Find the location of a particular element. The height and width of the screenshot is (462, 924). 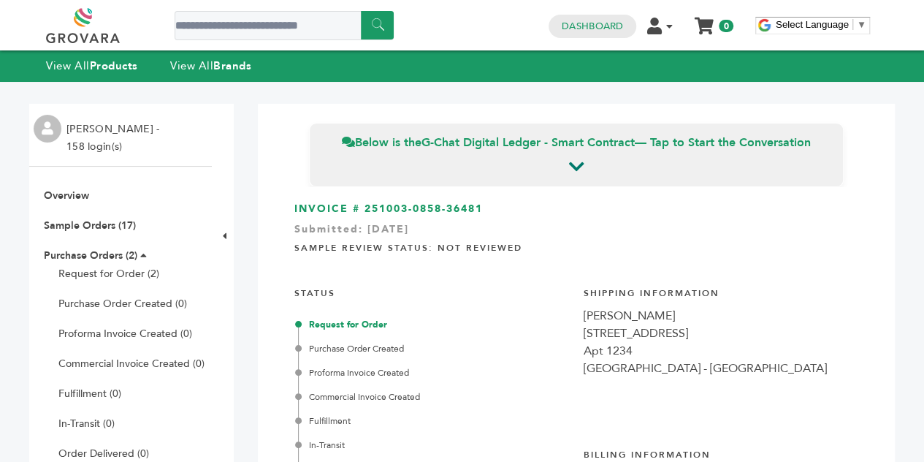

strong: Products is located at coordinates (114, 66).